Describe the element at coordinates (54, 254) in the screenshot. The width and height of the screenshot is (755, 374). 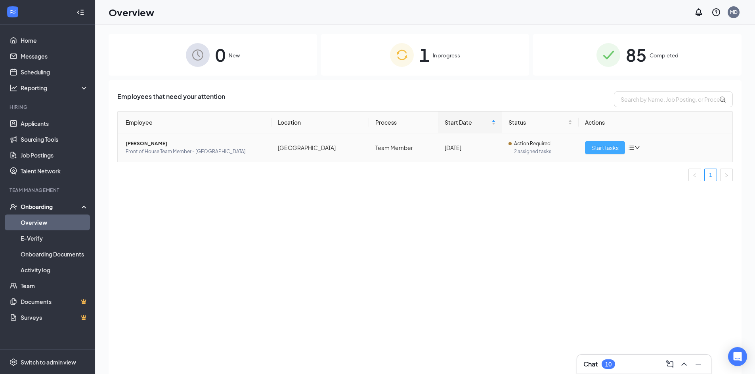
I see `a: Onboarding Documents` at that location.